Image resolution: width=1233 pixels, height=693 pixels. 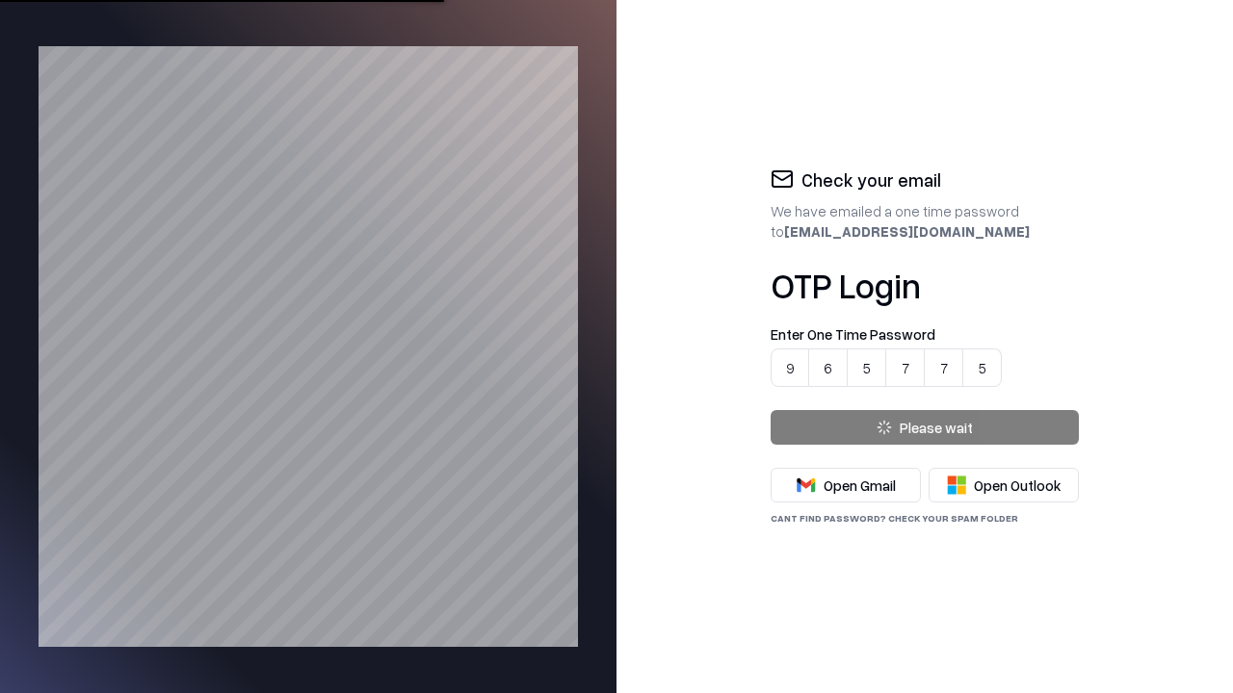 I want to click on div: We have emailed a one time password to, so click(x=924, y=221).